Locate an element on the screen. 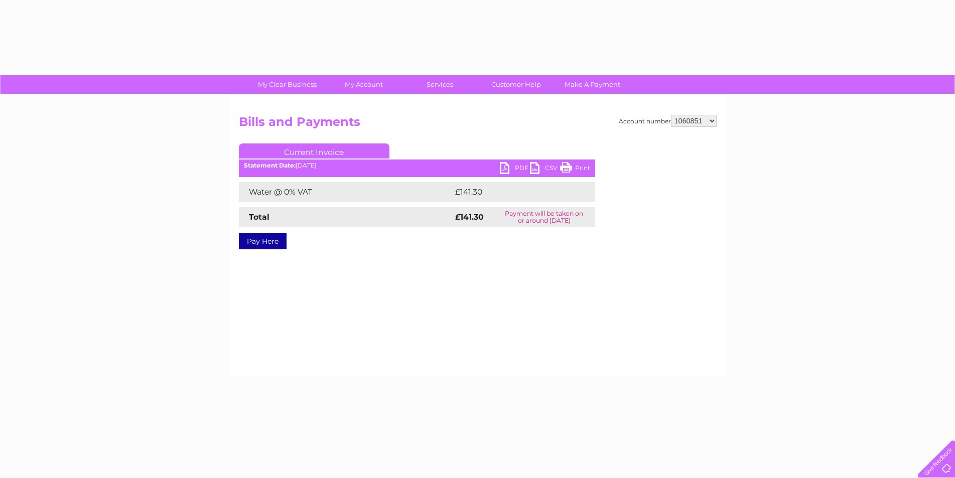 The height and width of the screenshot is (478, 955). a: Current Invoice is located at coordinates (314, 151).